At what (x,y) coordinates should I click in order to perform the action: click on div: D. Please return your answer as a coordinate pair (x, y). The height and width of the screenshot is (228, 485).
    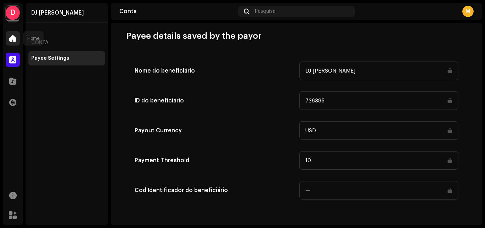
    Looking at the image, I should click on (13, 13).